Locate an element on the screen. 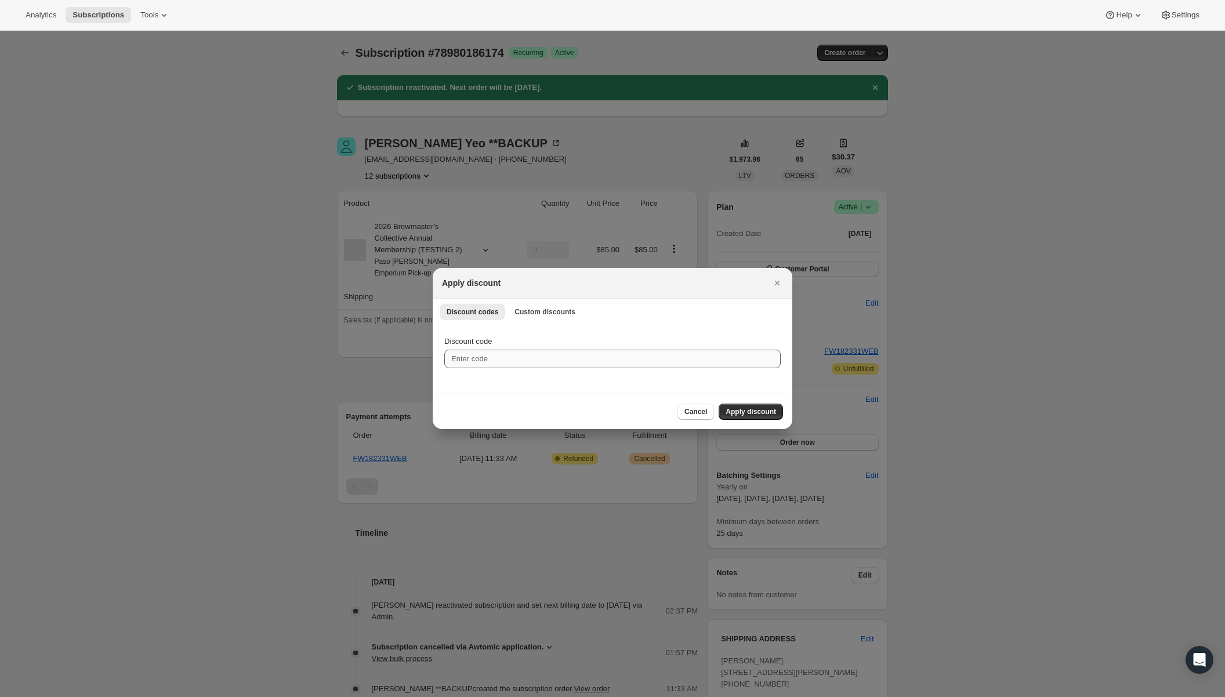 The width and height of the screenshot is (1225, 697). button: Discount codes is located at coordinates (472, 312).